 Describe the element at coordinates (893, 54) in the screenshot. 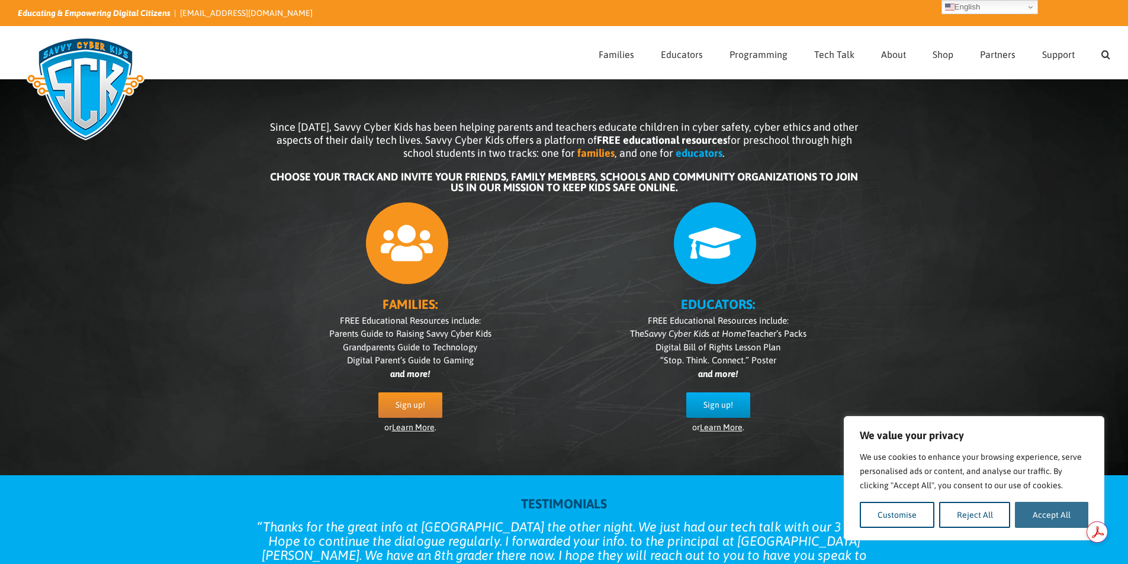

I see `span: About` at that location.